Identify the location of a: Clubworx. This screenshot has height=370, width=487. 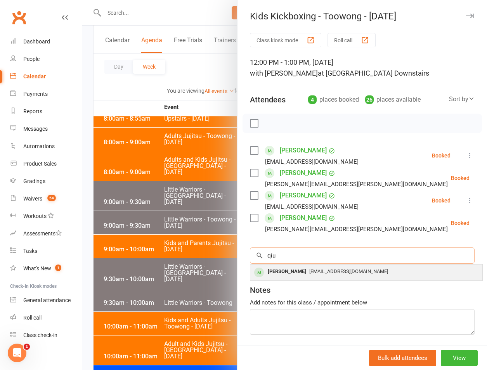
(19, 17).